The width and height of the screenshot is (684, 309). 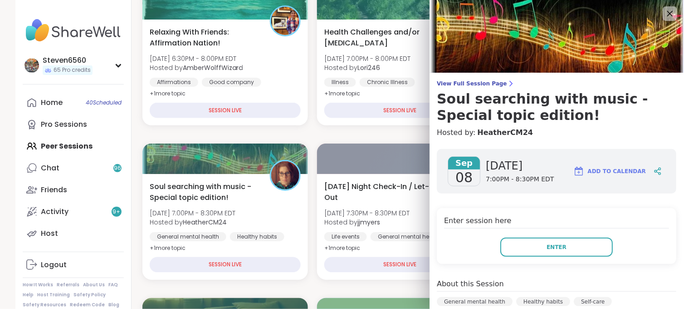 I want to click on a: View Full Session PageSoul searching with music -Special topic edition!, so click(x=557, y=102).